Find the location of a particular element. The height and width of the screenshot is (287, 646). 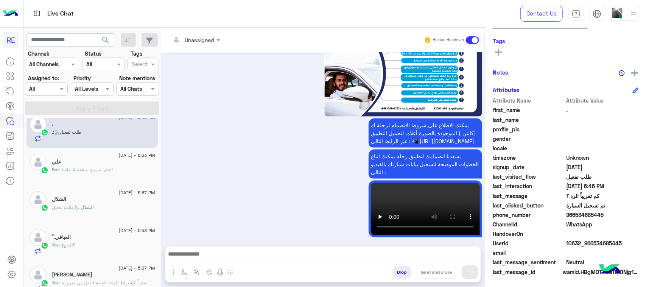

label: Status is located at coordinates (93, 53).